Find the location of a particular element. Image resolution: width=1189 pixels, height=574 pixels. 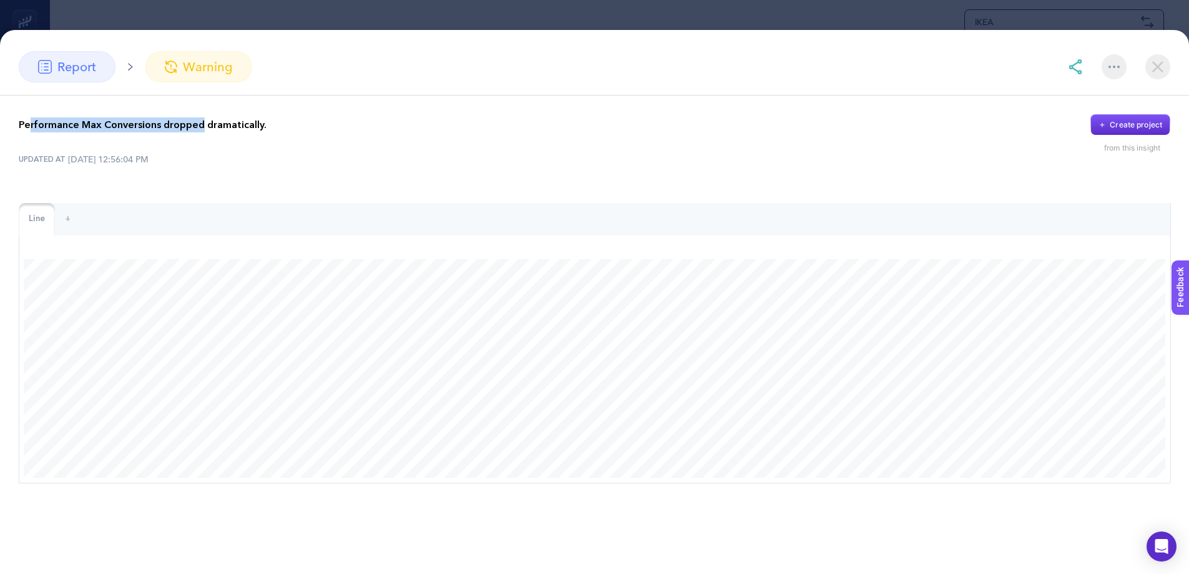

span: Feedback is located at coordinates (27, 9).